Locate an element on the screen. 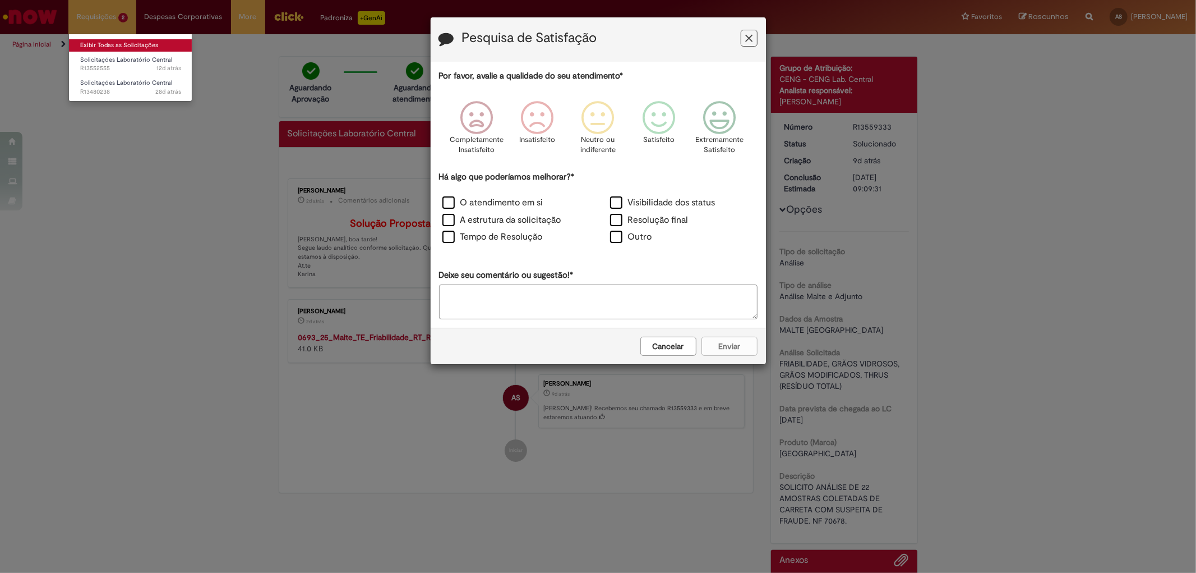  div: Há algo que poderíamos melhorar?* is located at coordinates (598, 209).